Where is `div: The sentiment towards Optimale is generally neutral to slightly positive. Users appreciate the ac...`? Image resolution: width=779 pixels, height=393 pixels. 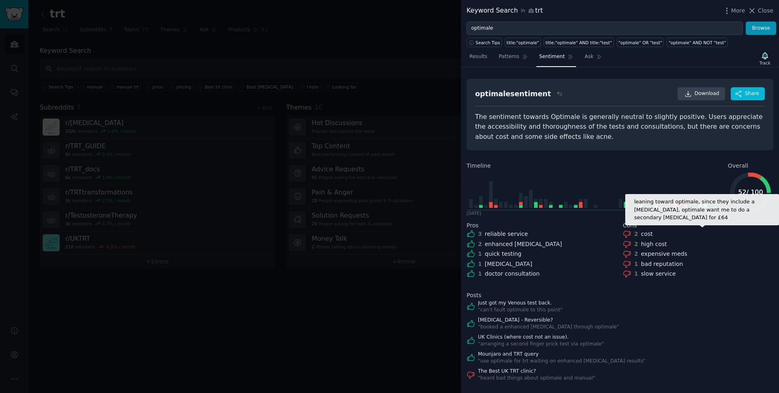
div: The sentiment towards Optimale is generally neutral to slightly positive. Users appreciate the ac... is located at coordinates (620, 127).